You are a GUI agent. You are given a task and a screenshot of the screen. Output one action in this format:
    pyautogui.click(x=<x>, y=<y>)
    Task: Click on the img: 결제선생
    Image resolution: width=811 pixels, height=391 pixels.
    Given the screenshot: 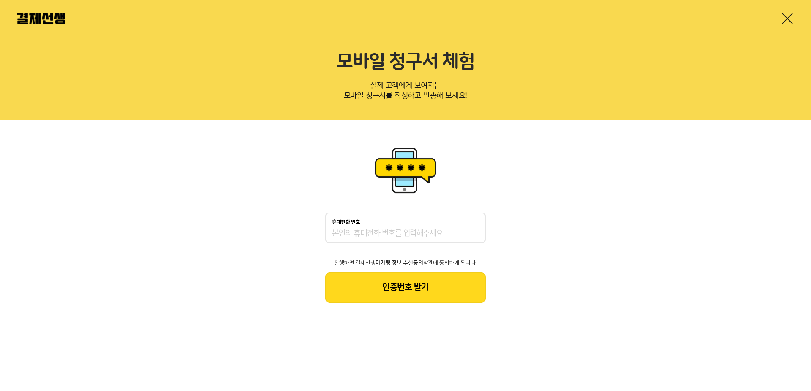 What is the action you would take?
    pyautogui.click(x=41, y=19)
    